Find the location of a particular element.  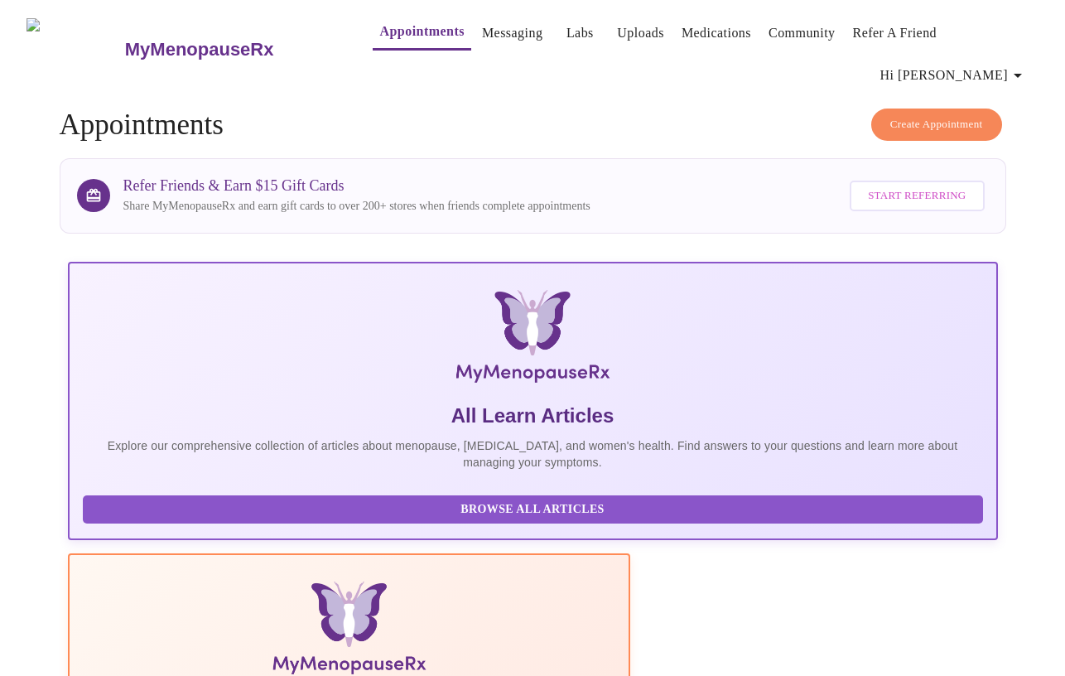

button: Refer a Friend is located at coordinates (896, 33).